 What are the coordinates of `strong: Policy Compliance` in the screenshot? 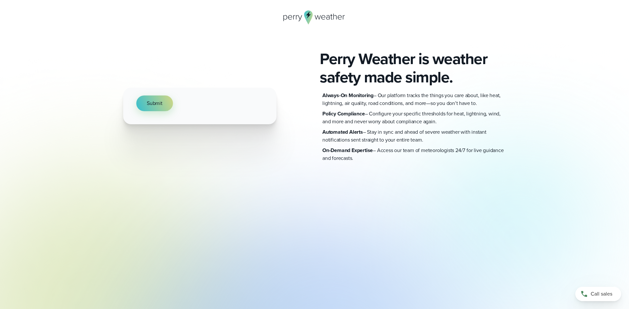 It's located at (343, 114).